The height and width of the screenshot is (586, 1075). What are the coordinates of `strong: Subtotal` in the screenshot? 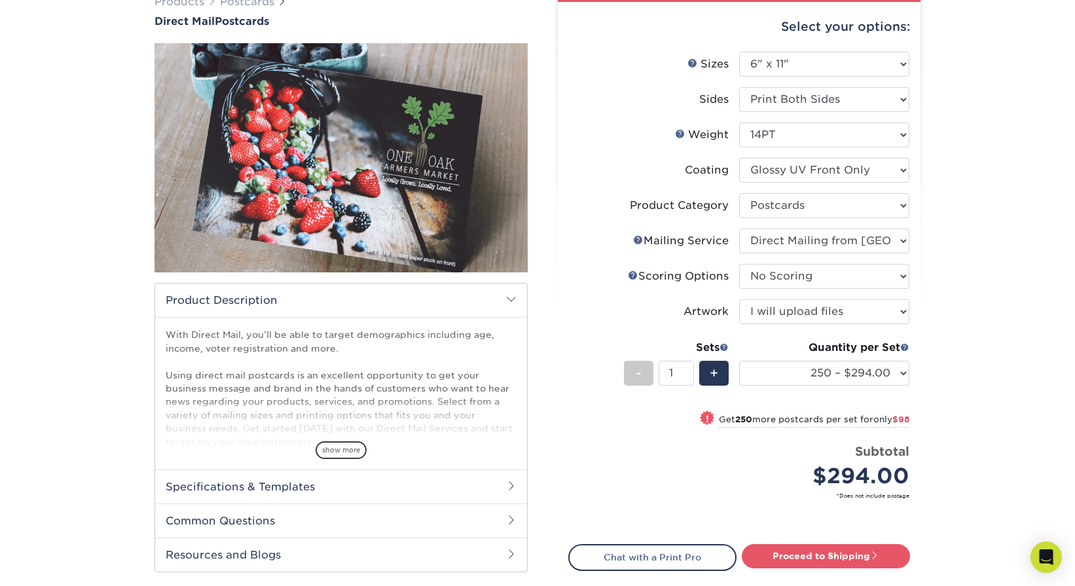 It's located at (882, 451).